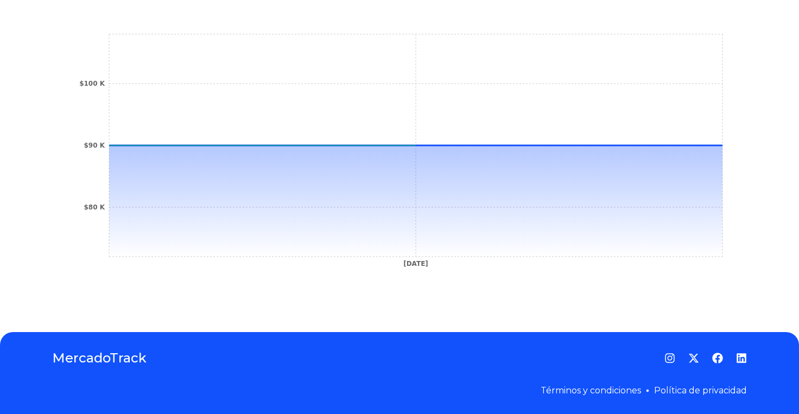  What do you see at coordinates (591, 390) in the screenshot?
I see `a: Términos y condiciones` at bounding box center [591, 390].